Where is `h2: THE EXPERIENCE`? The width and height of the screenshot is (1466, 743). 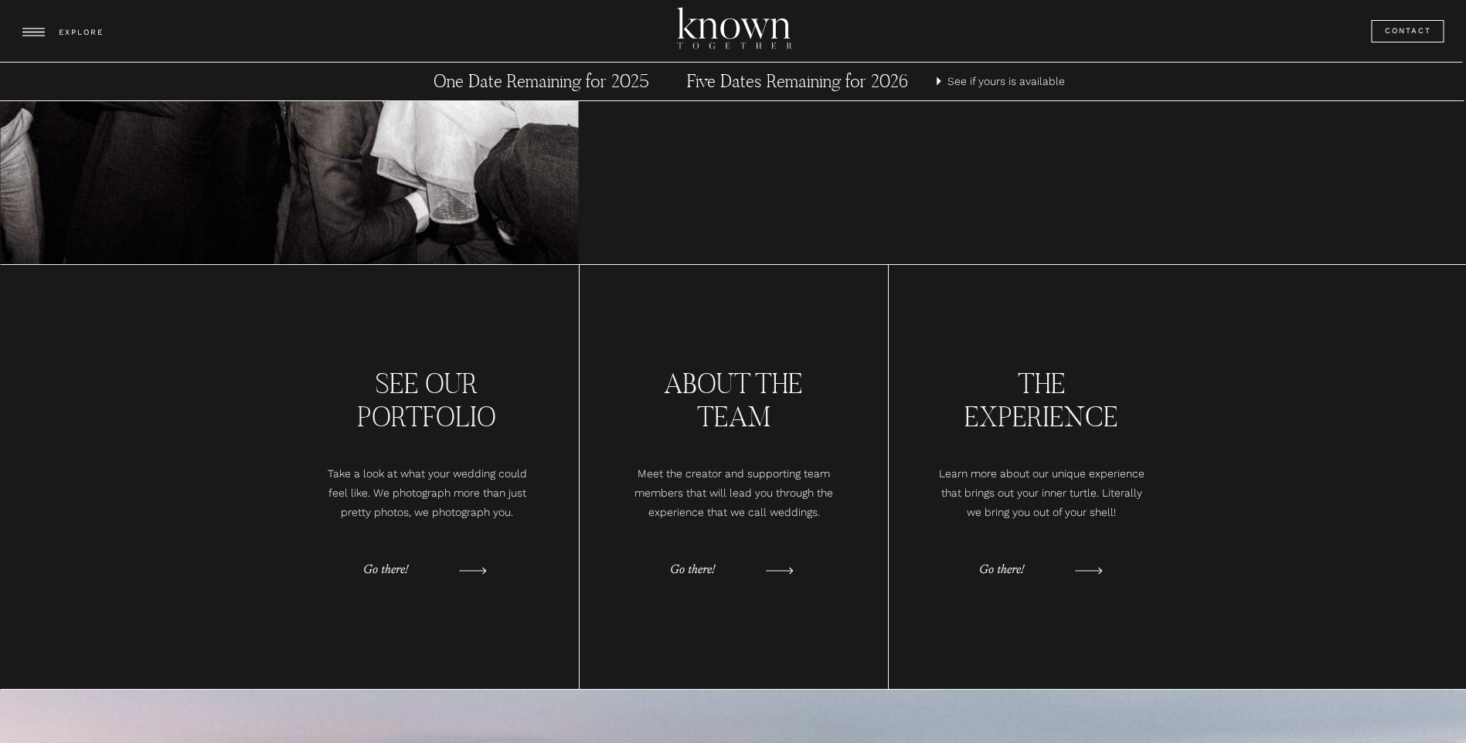 h2: THE EXPERIENCE is located at coordinates (1042, 399).